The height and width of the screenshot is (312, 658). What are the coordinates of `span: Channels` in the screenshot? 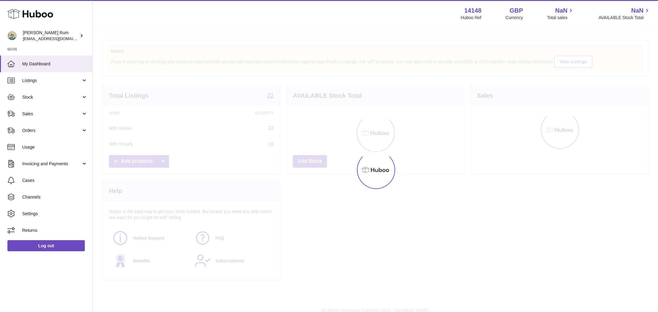 It's located at (55, 197).